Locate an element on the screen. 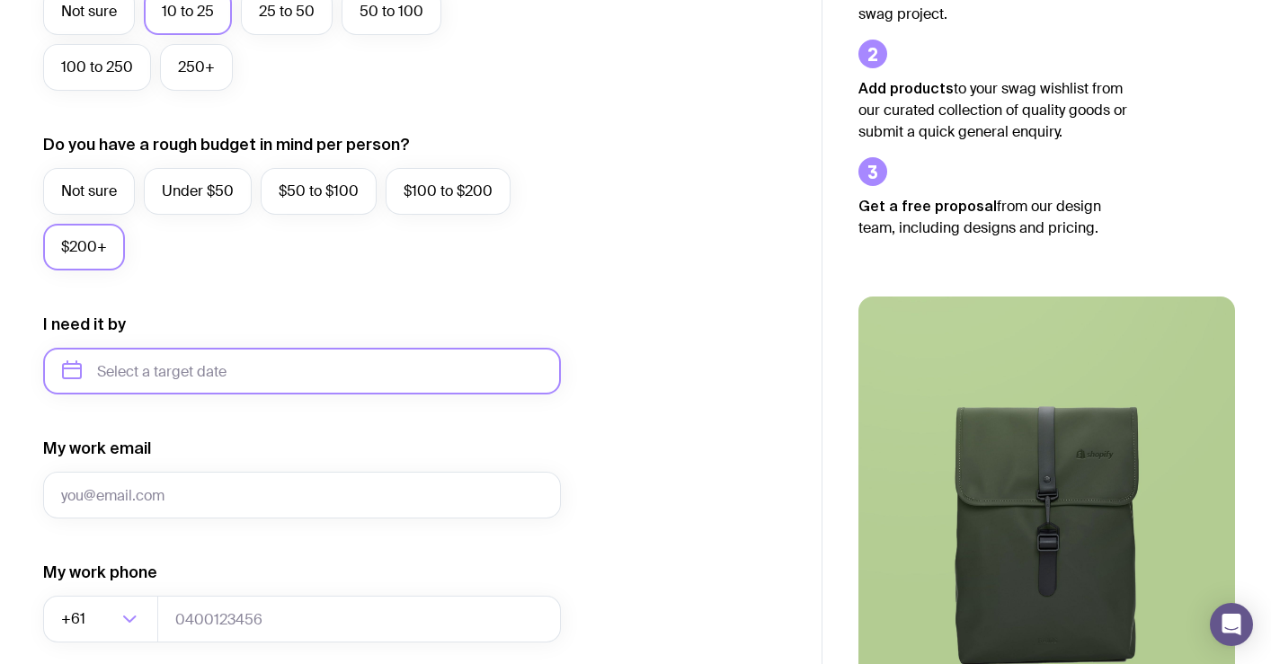  label: My work email is located at coordinates (97, 448).